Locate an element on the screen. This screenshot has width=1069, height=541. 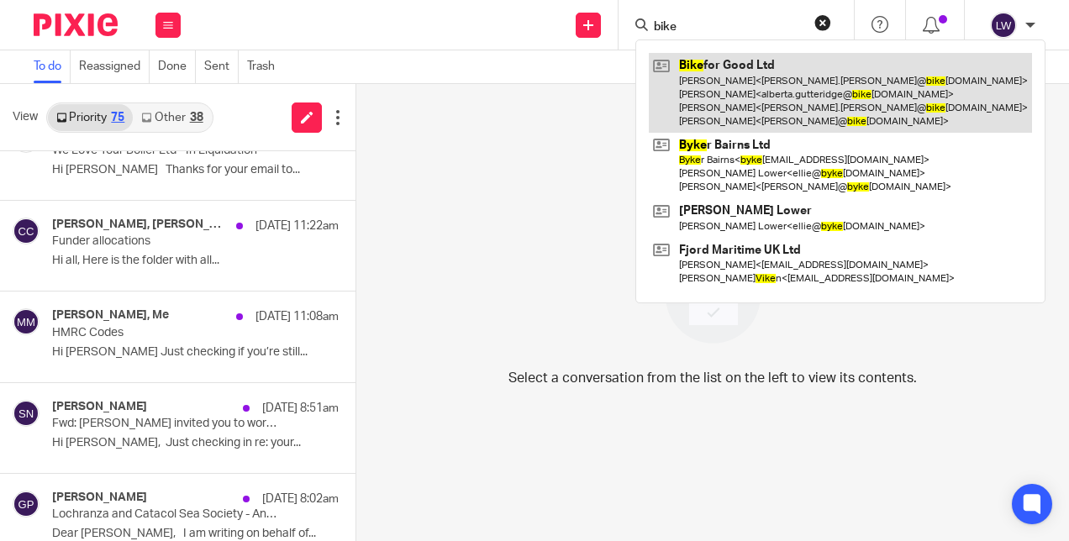
a: Reassigned is located at coordinates (114, 66).